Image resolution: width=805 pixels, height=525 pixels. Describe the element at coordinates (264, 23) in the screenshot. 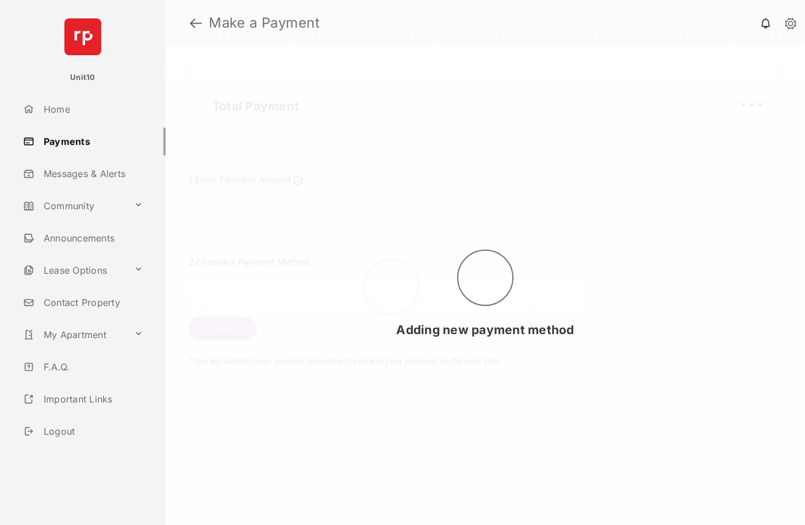

I see `strong: Make a Payment` at that location.